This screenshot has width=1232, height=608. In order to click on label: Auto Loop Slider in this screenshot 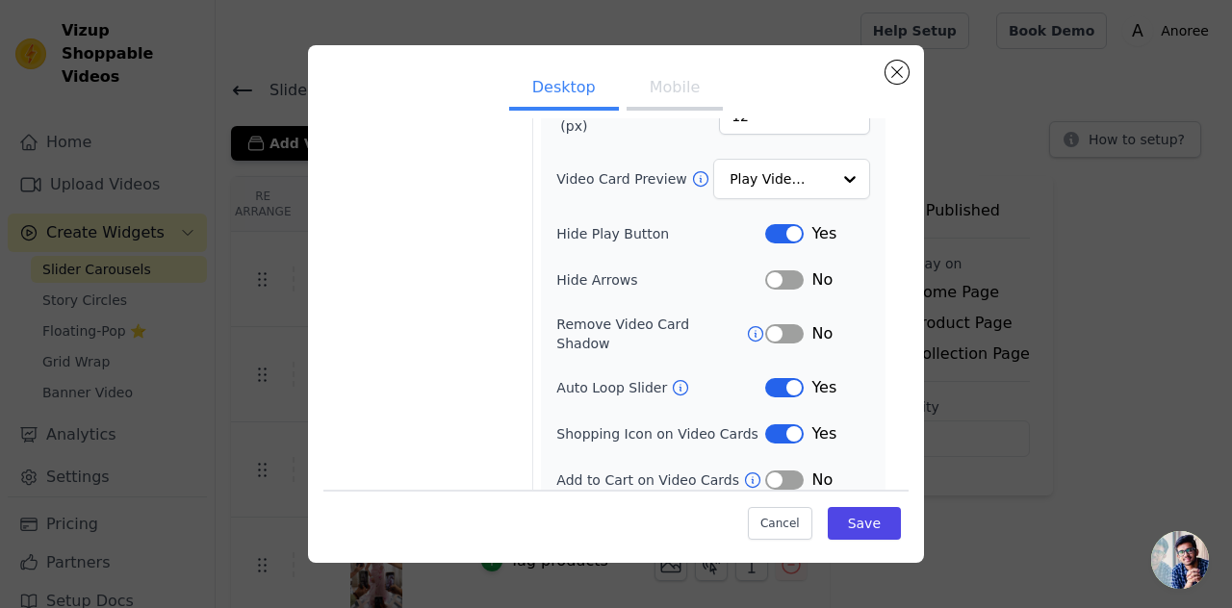, I will do `click(613, 388)`.